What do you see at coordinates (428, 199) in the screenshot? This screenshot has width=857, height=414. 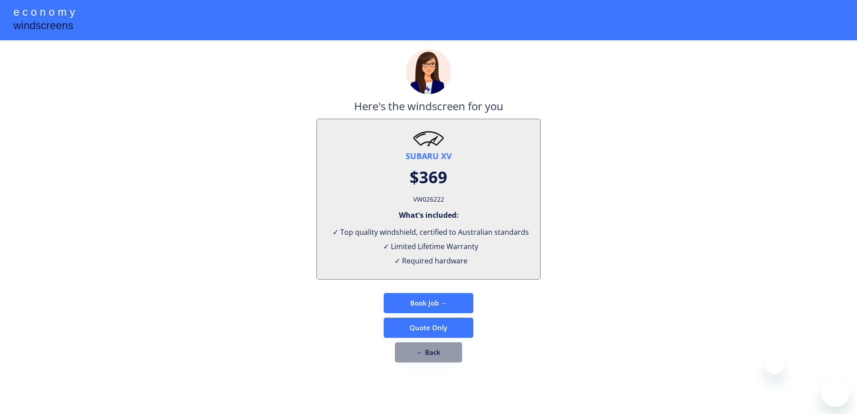 I see `div: VW026222` at bounding box center [428, 199].